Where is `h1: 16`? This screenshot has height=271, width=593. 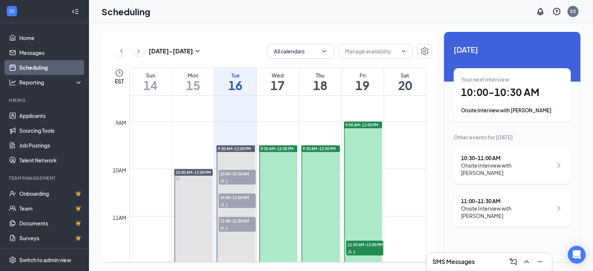 h1: 16 is located at coordinates (235, 85).